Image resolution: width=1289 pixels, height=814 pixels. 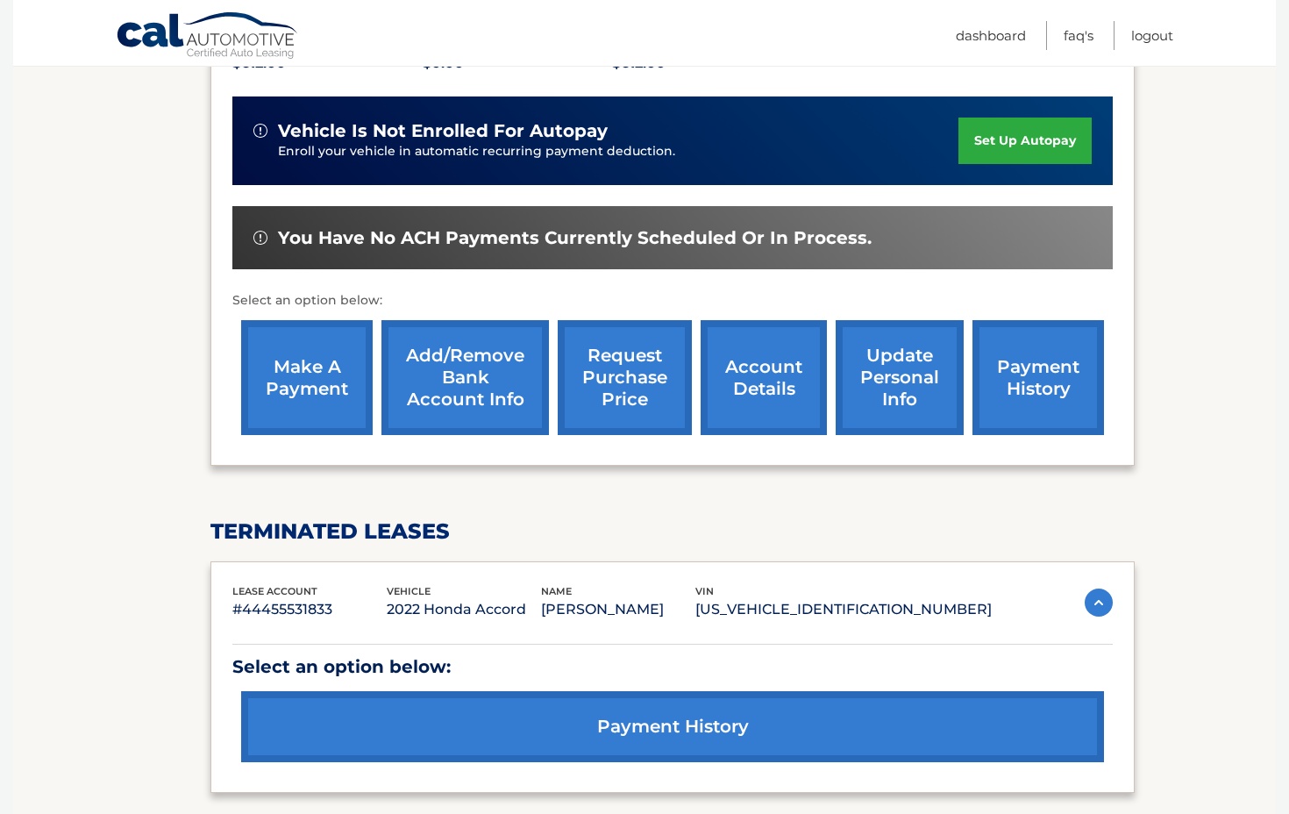 What do you see at coordinates (1098, 602) in the screenshot?
I see `img: accordion-active.svg` at bounding box center [1098, 602].